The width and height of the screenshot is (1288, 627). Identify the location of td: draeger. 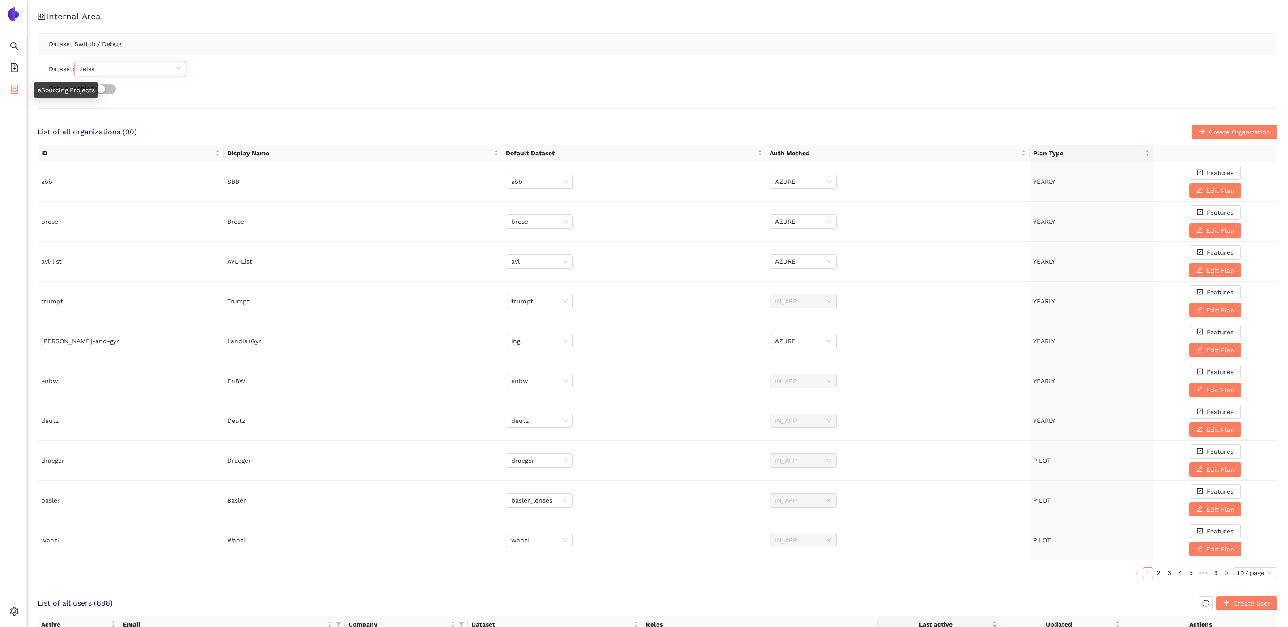
(131, 460).